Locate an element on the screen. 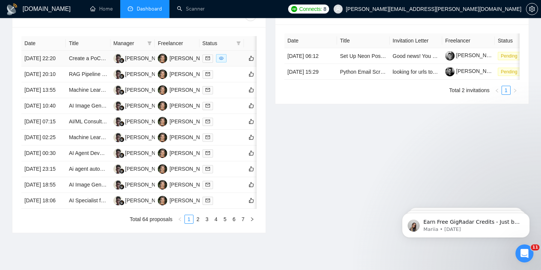 The width and height of the screenshot is (541, 270). img: logo is located at coordinates (12, 9).